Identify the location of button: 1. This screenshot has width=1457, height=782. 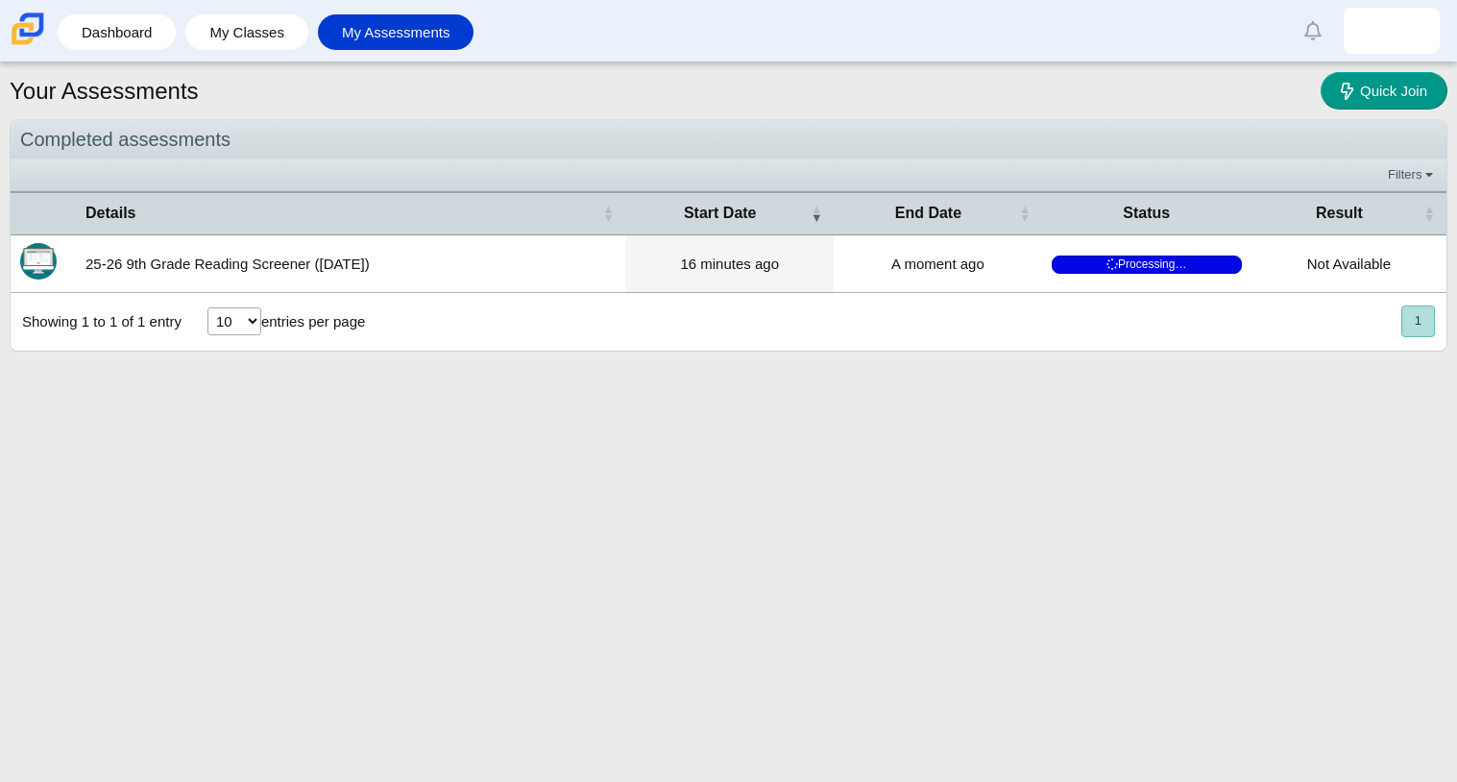
(1418, 321).